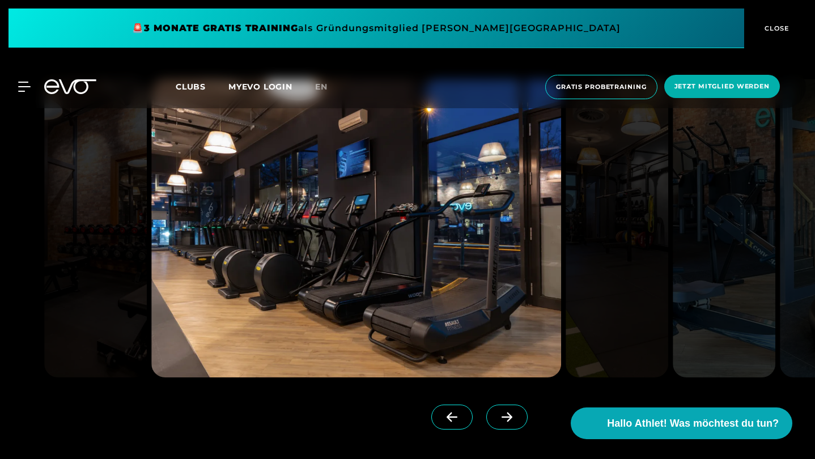 The width and height of the screenshot is (815, 459). Describe the element at coordinates (681, 423) in the screenshot. I see `button: Hallo Athlet! Was möchtest du tun?` at that location.